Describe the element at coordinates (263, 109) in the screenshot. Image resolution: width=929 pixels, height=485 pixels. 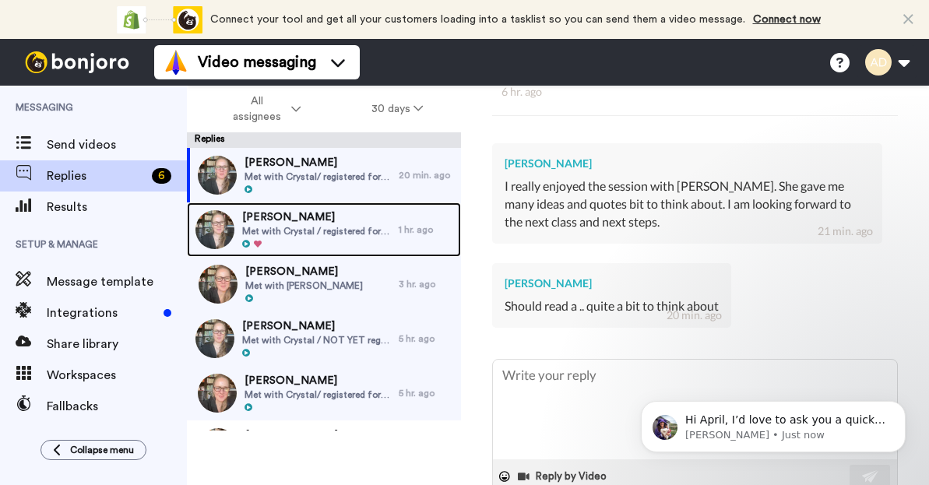
I see `button: All assignees` at that location.